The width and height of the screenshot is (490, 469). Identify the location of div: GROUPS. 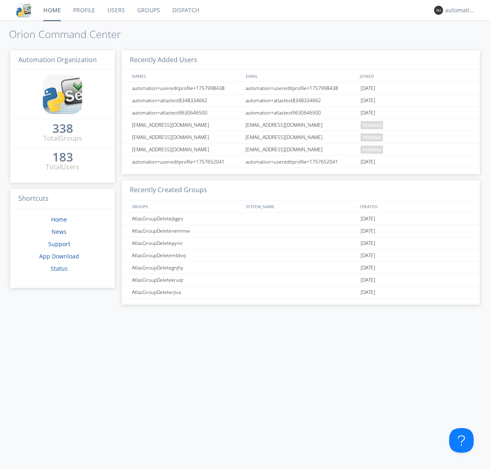
(186, 206).